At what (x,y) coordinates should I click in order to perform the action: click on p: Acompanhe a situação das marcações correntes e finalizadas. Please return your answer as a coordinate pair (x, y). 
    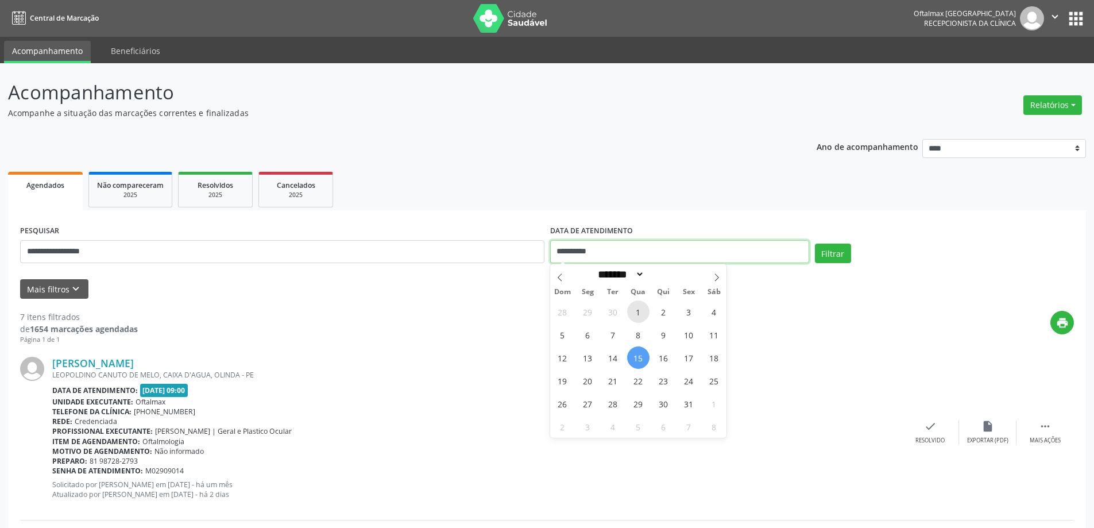
    Looking at the image, I should click on (386, 113).